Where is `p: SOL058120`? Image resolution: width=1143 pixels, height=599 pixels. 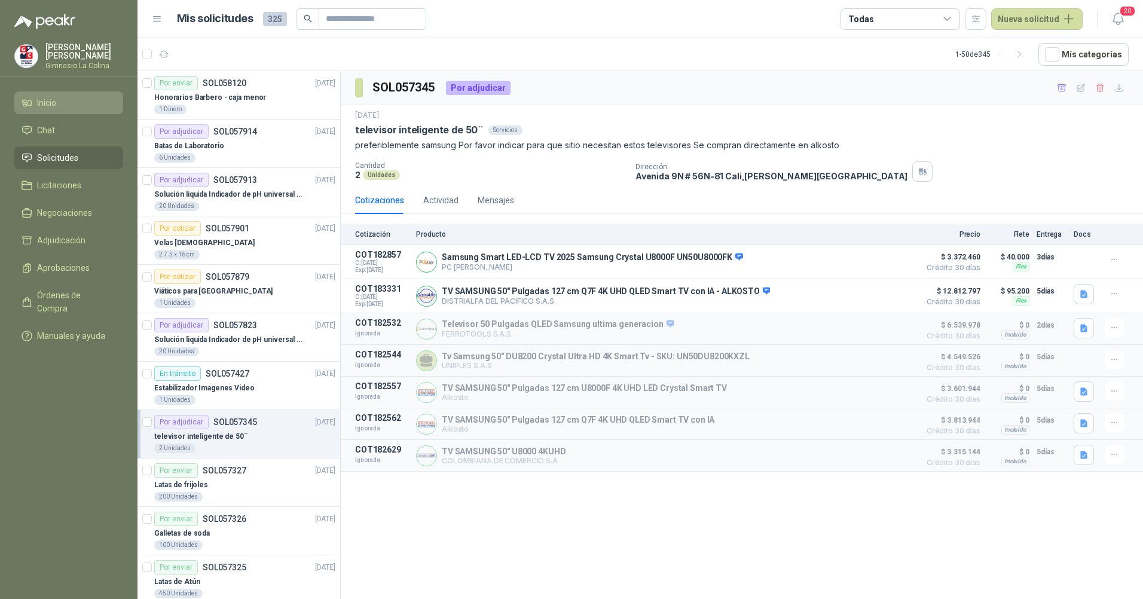
p: SOL058120 is located at coordinates (224, 83).